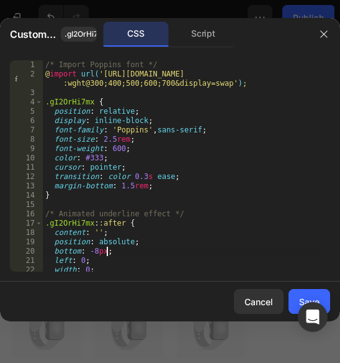 The image size is (340, 363). Describe the element at coordinates (26, 223) in the screenshot. I see `div: 17` at that location.